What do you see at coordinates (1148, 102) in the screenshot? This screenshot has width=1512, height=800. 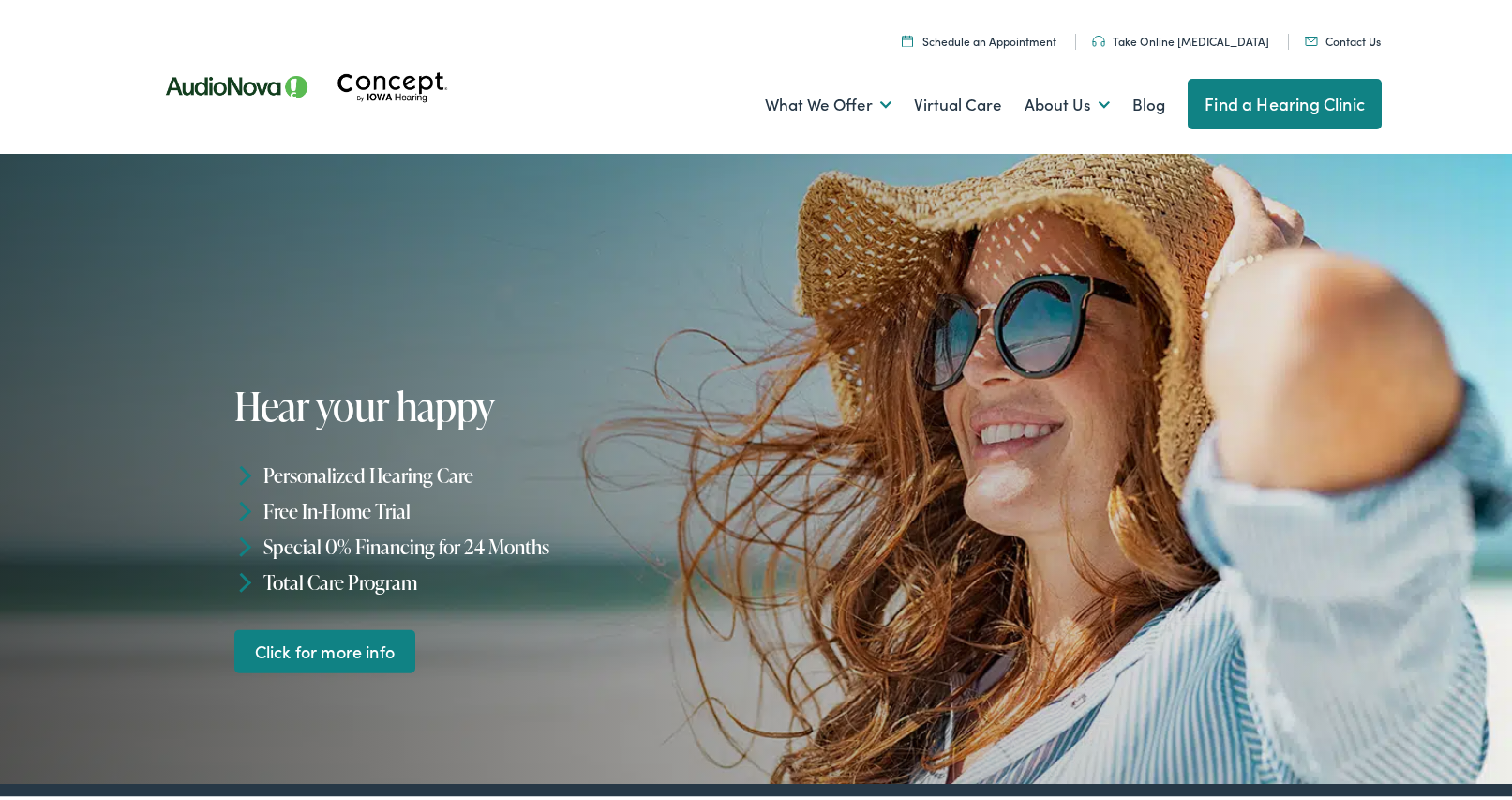 I see `a: Blog` at bounding box center [1148, 102].